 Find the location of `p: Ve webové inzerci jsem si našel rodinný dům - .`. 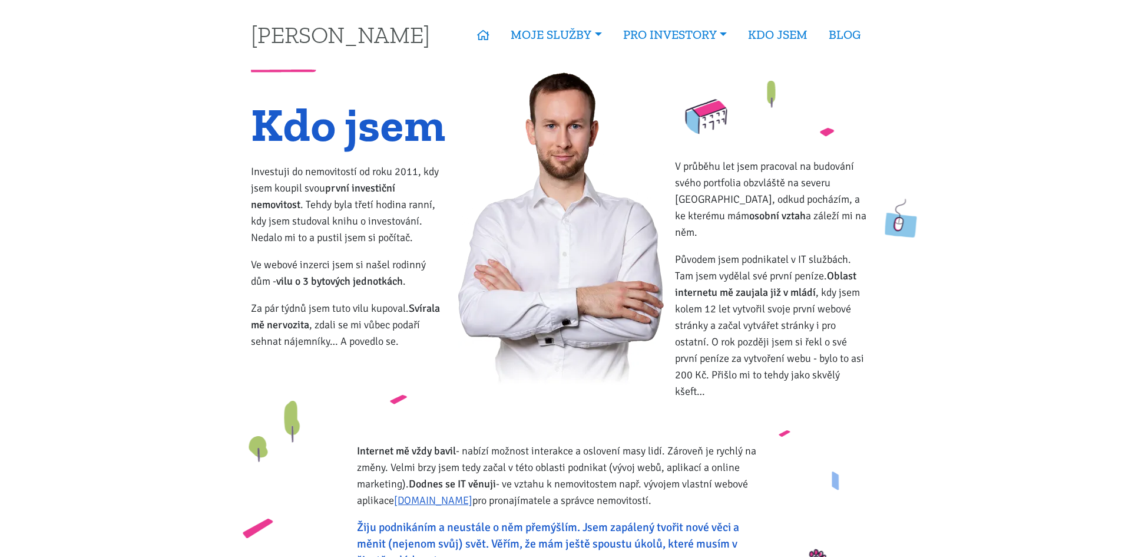

p: Ve webové inzerci jsem si našel rodinný dům - . is located at coordinates (349, 273).